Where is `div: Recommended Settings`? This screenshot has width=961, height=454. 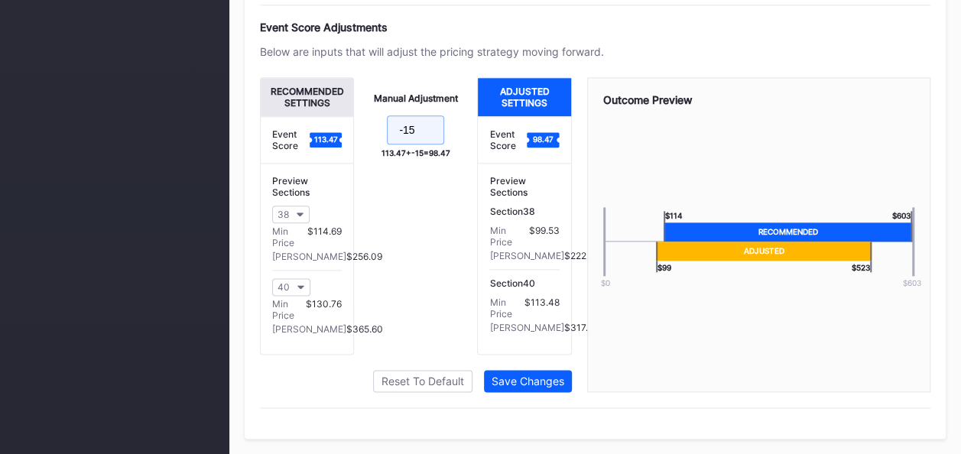
div: Recommended Settings is located at coordinates (307, 97).